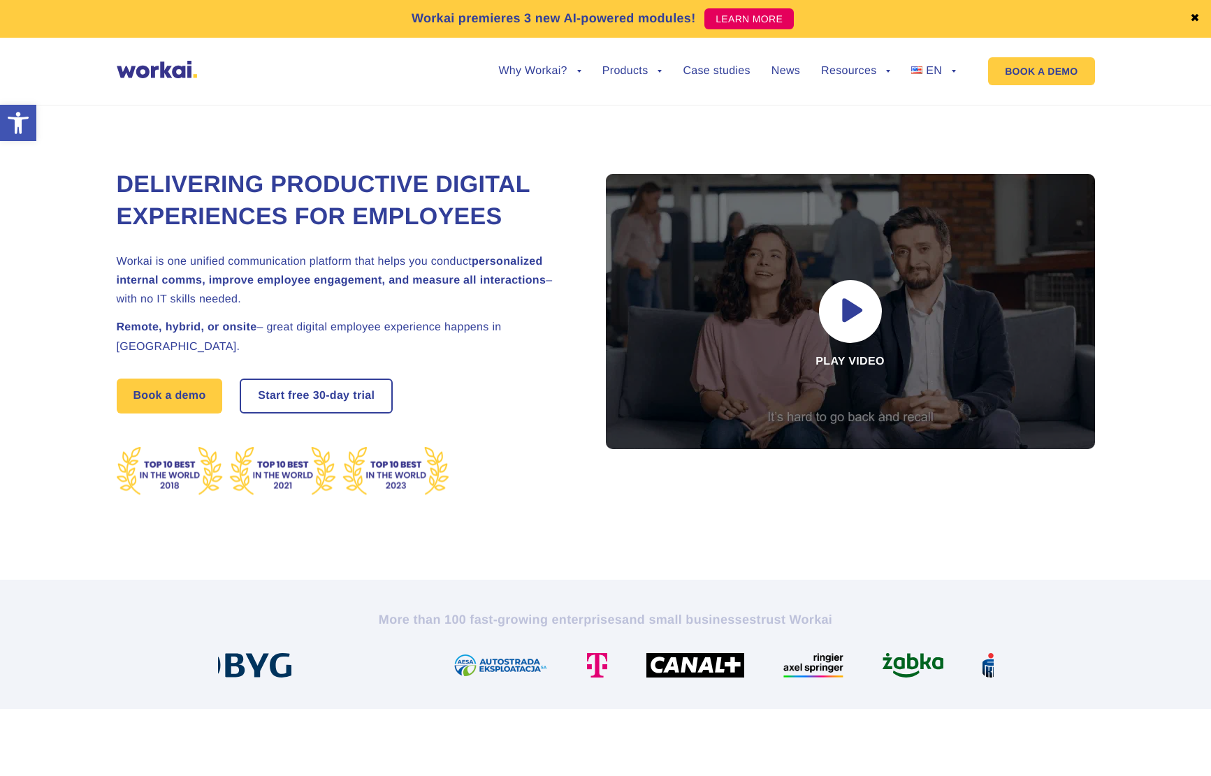 The image size is (1211, 776). I want to click on a: Start free30-daytrial, so click(316, 396).